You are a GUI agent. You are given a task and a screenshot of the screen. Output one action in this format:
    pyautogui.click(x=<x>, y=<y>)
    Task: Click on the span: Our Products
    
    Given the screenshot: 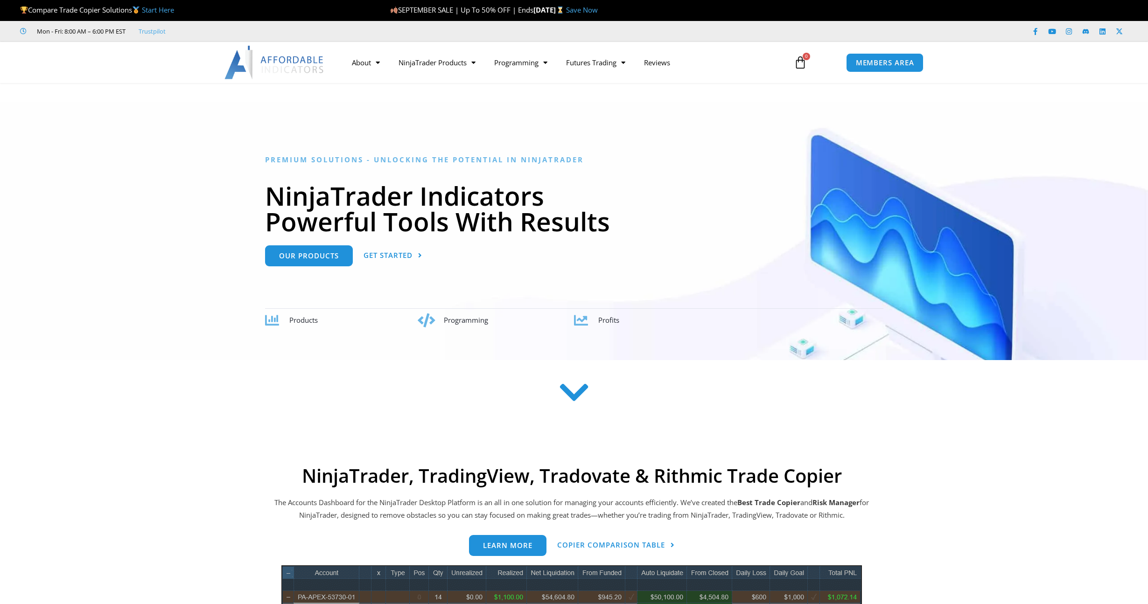 What is the action you would take?
    pyautogui.click(x=309, y=256)
    